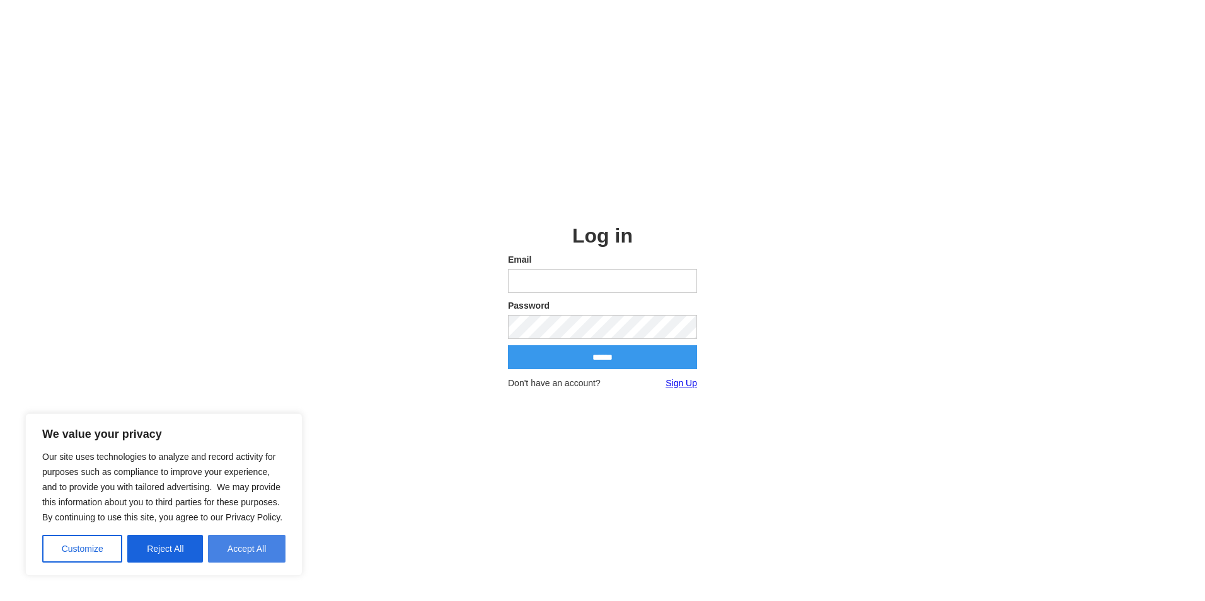  What do you see at coordinates (602, 260) in the screenshot?
I see `label: Email` at bounding box center [602, 260].